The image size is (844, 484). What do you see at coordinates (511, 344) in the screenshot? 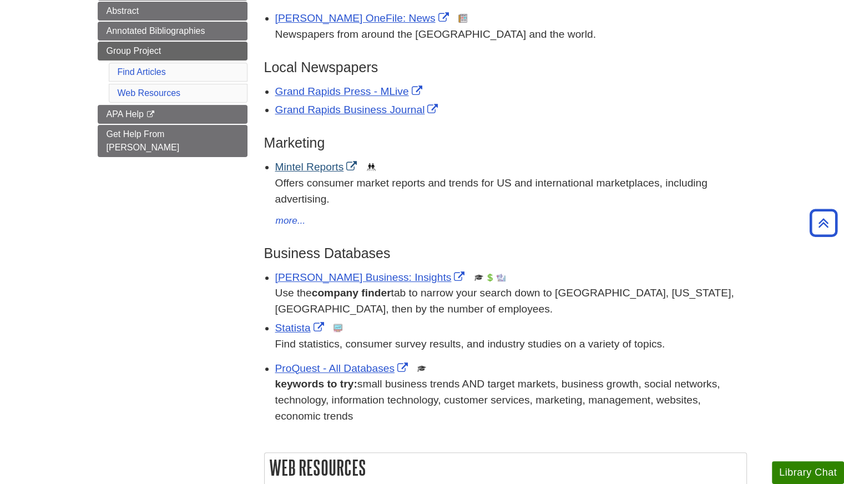
I see `p: Find statistics, consumer survey results, and industry studies on a variety of topics.` at bounding box center [511, 344].